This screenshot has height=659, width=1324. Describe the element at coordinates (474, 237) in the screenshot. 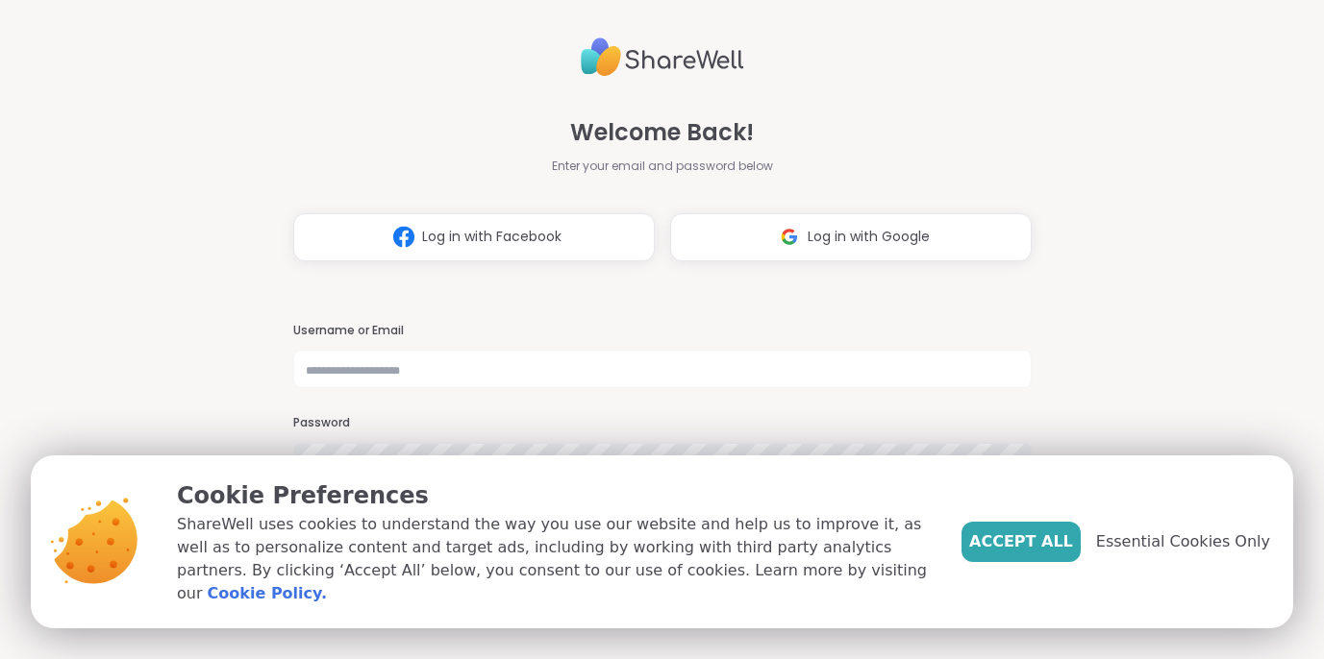

I see `button: Log in with Facebook` at that location.